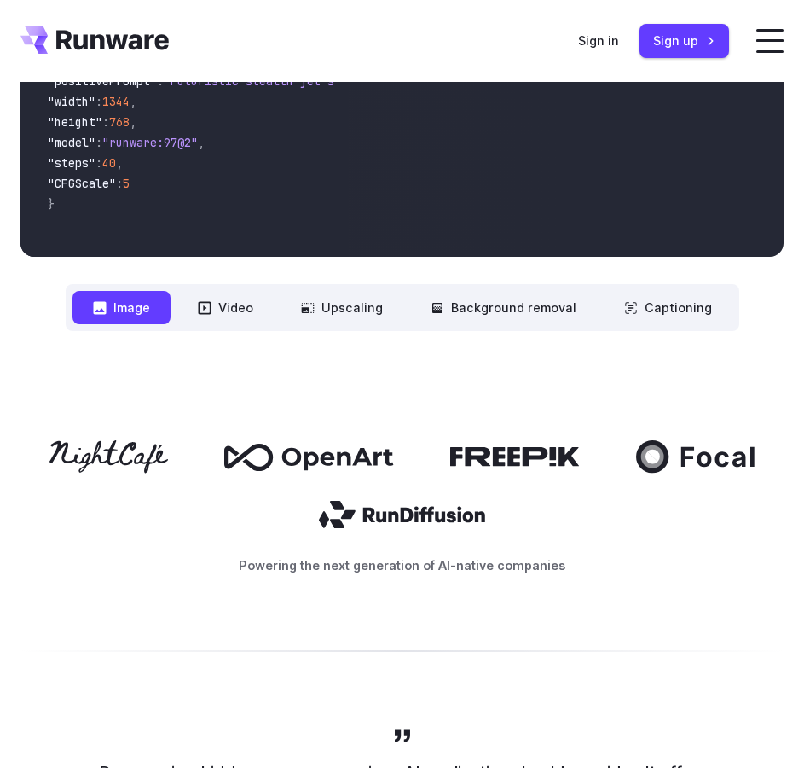  What do you see at coordinates (121, 307) in the screenshot?
I see `button: Image` at bounding box center [121, 307].